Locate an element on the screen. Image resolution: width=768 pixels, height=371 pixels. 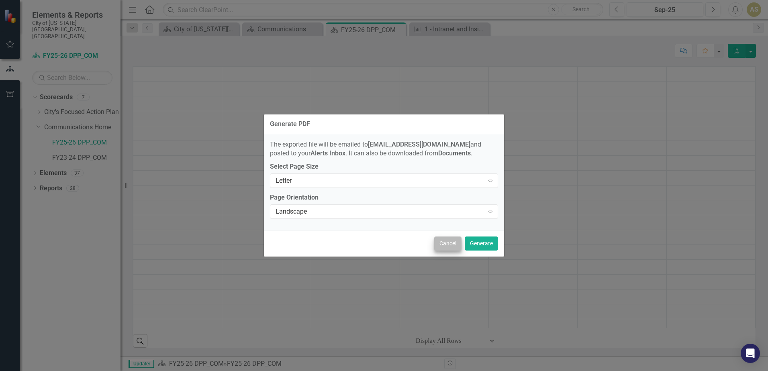
button: Generate is located at coordinates (481, 243).